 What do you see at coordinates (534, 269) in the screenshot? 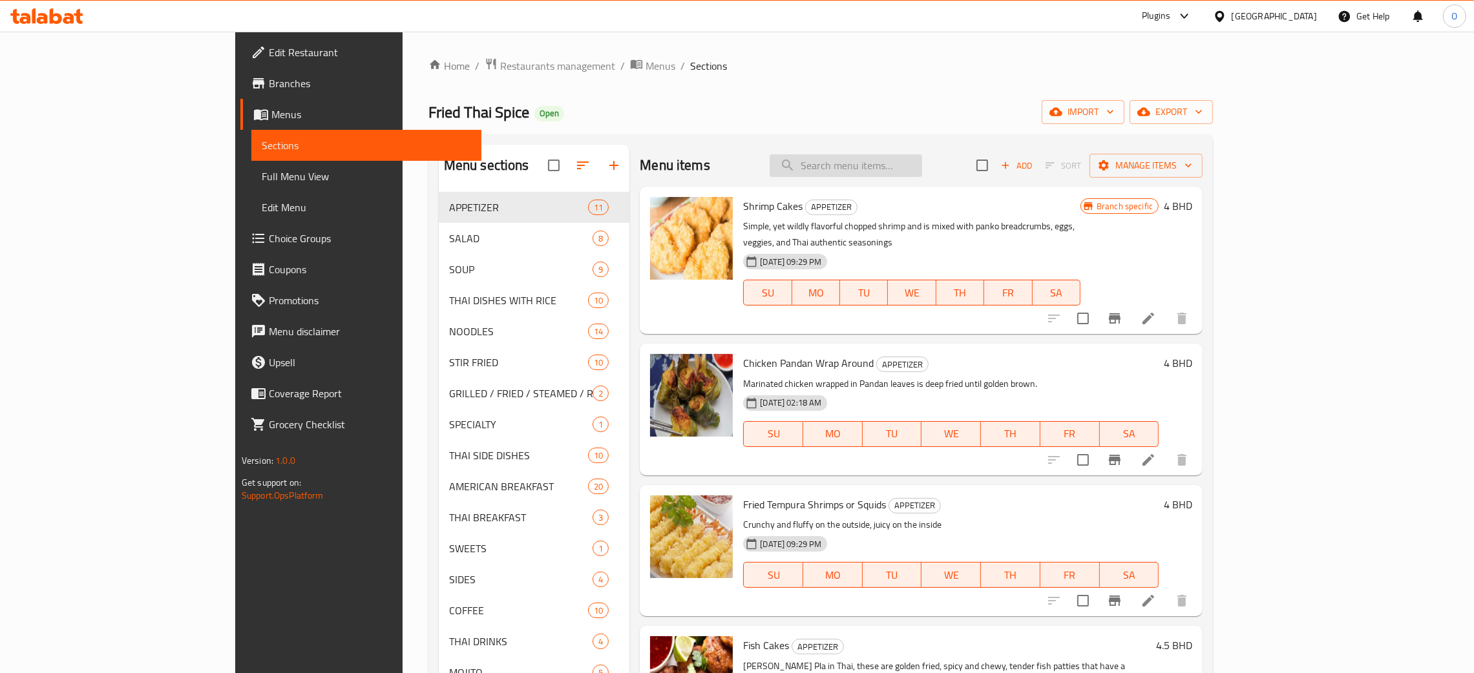
I see `div: SOUP9` at bounding box center [534, 269].